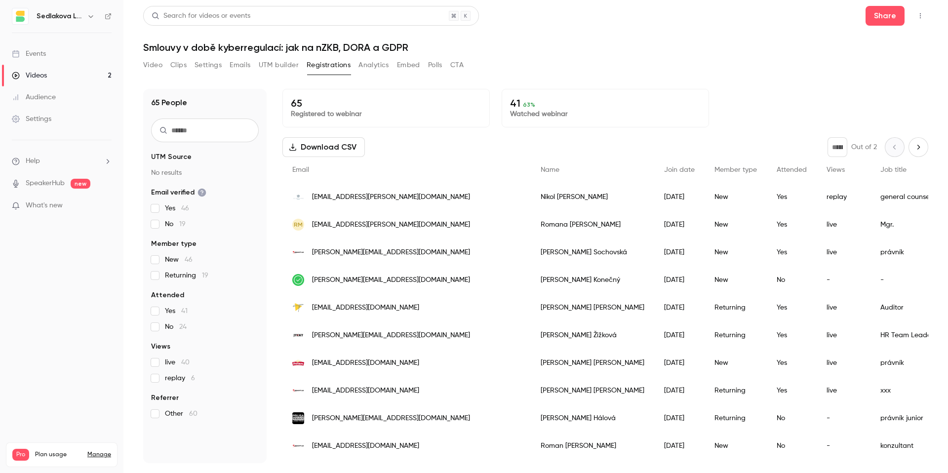  I want to click on a: SpeakerHub, so click(45, 183).